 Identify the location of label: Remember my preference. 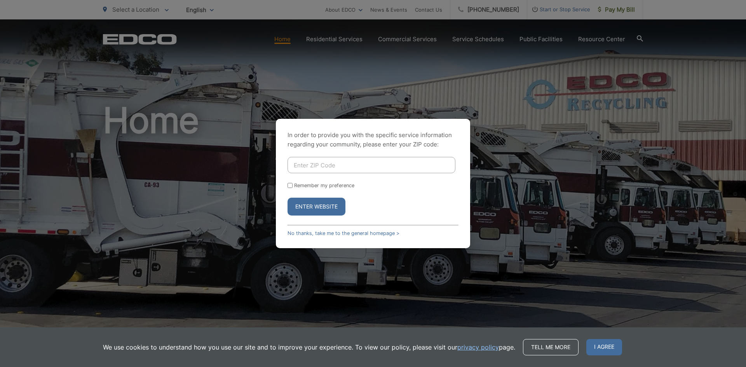
(324, 185).